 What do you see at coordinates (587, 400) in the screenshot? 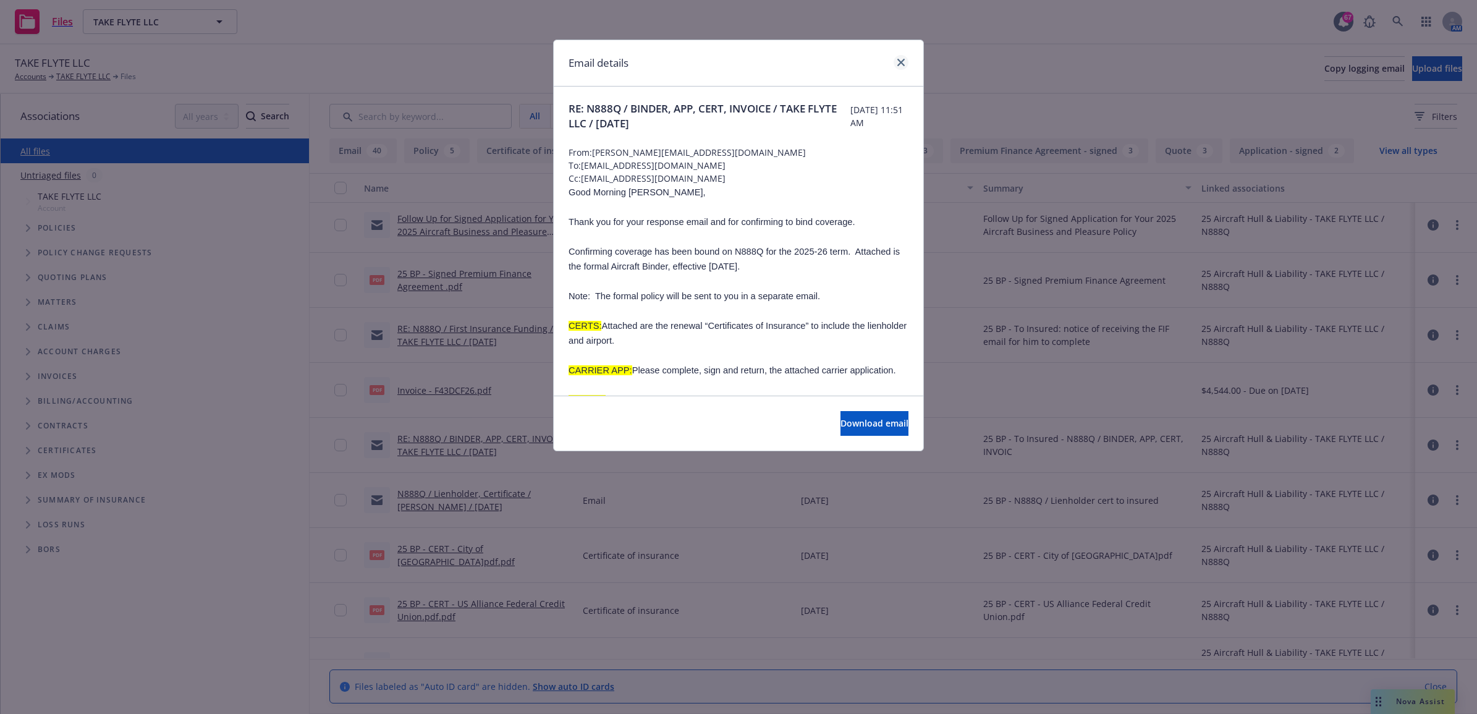
I see `span: INVOICE` at bounding box center [587, 400].